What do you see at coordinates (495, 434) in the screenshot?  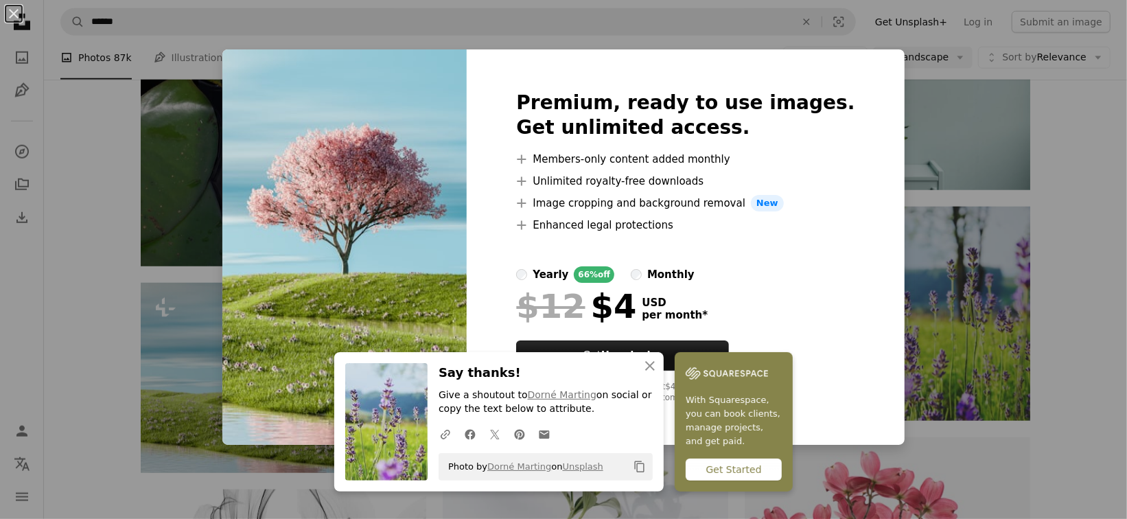 I see `a: Share on Twitter` at bounding box center [495, 434].